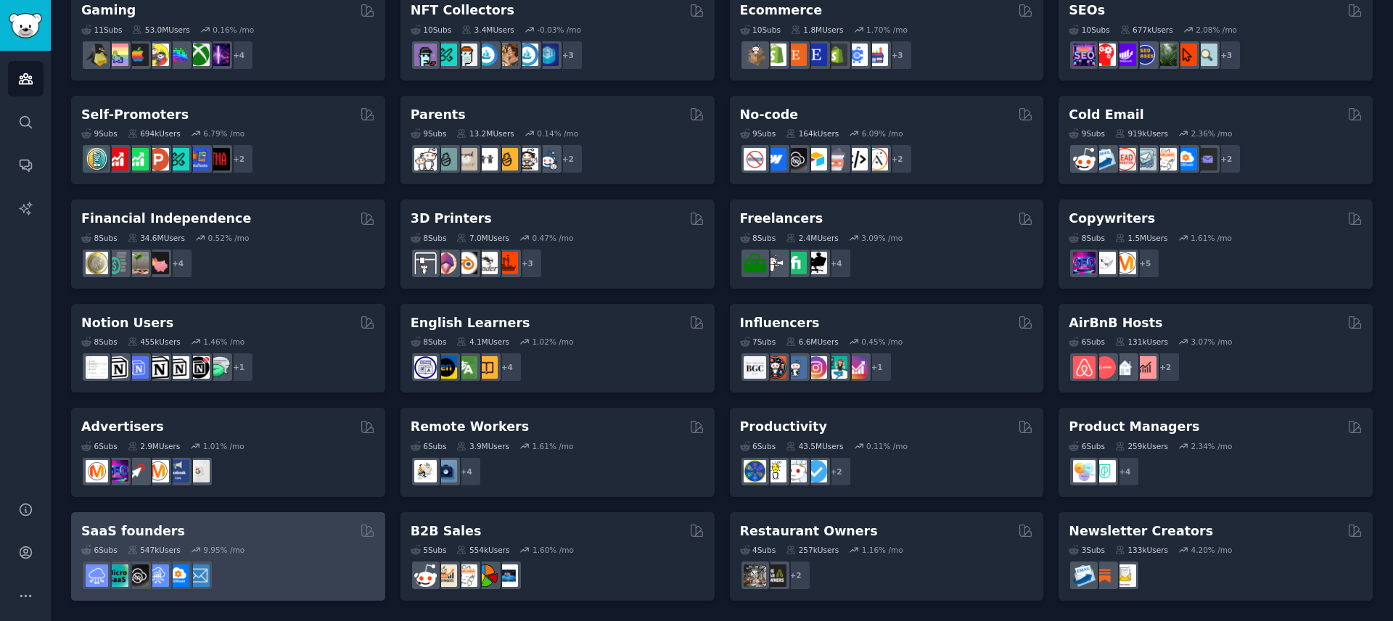 Image resolution: width=1393 pixels, height=621 pixels. I want to click on img: dropship, so click(754, 54).